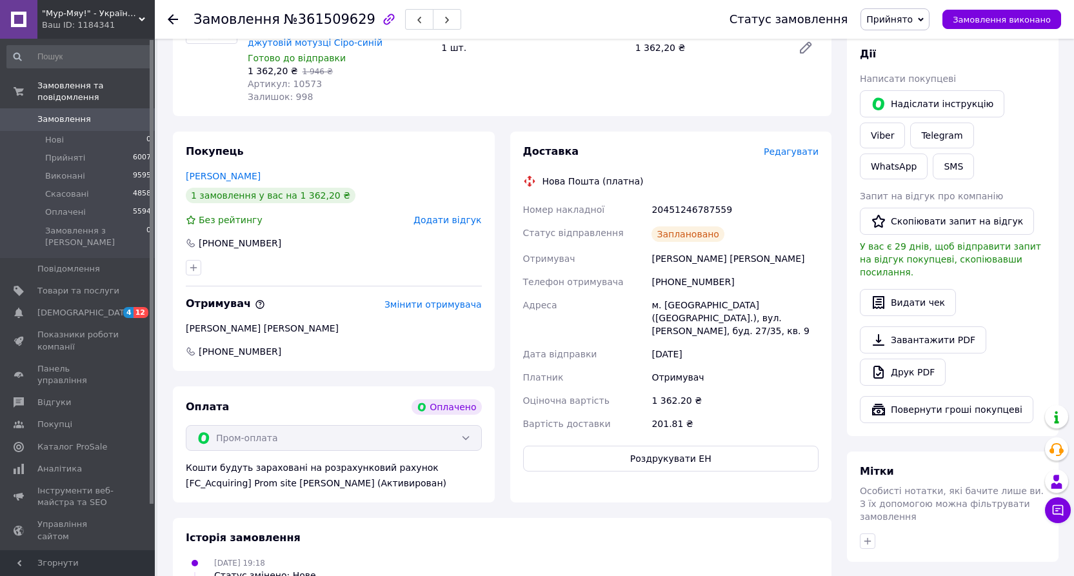 This screenshot has width=1074, height=576. I want to click on div: 1 362,20 ₴, so click(709, 48).